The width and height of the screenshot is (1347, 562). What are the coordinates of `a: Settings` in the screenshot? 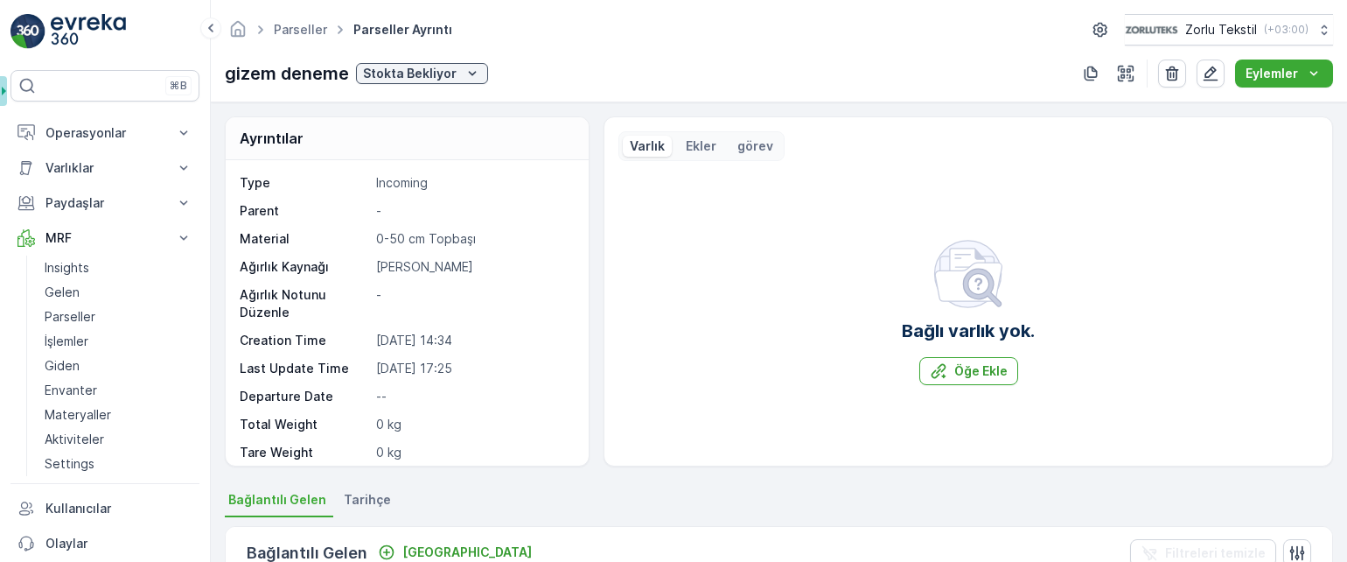 It's located at (118, 464).